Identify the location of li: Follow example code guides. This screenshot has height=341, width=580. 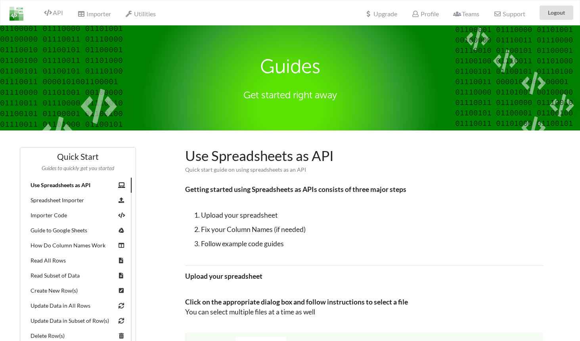
(372, 244).